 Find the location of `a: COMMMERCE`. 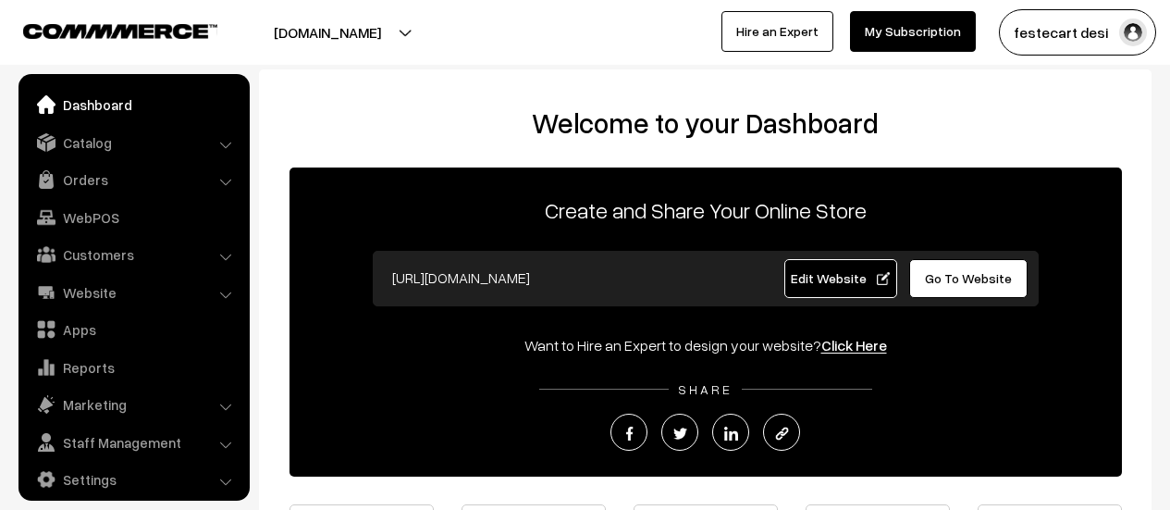

a: COMMMERCE is located at coordinates (104, 30).